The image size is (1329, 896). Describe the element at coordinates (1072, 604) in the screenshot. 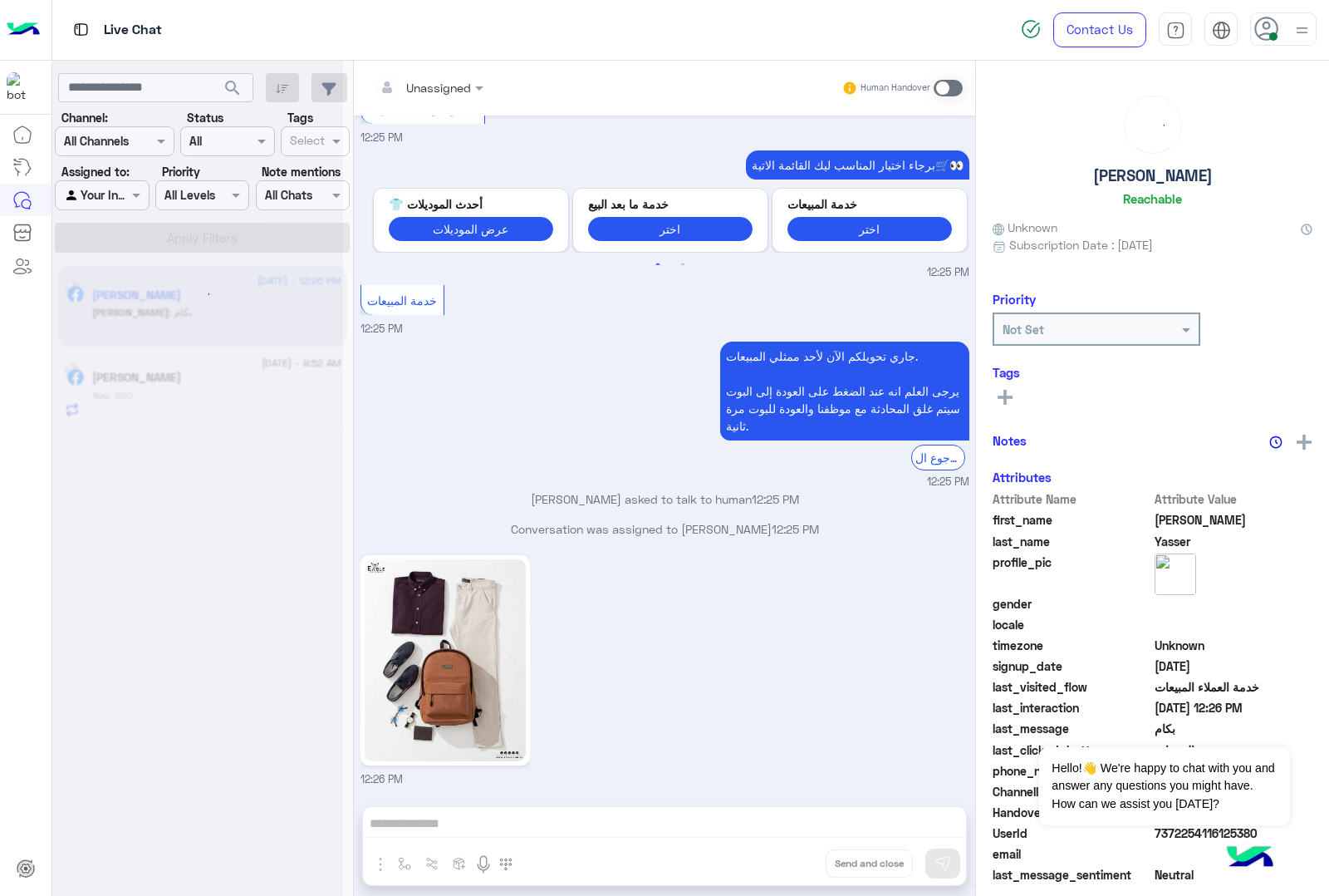

I see `span: gender` at that location.